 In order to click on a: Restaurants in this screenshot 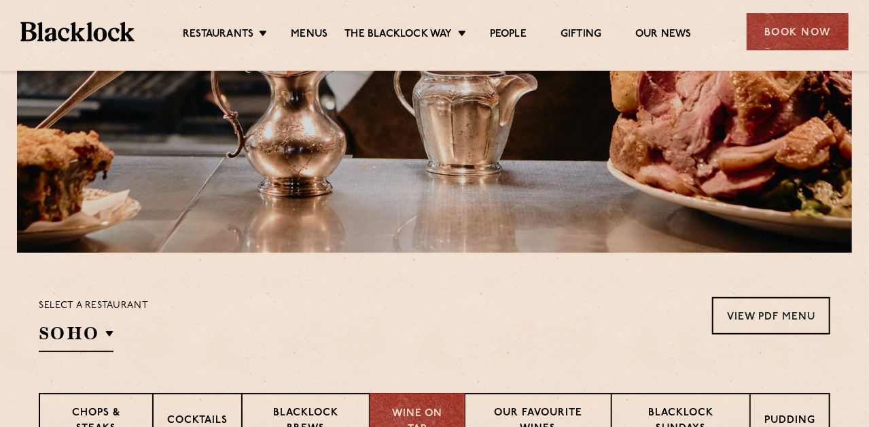, I will do `click(218, 35)`.